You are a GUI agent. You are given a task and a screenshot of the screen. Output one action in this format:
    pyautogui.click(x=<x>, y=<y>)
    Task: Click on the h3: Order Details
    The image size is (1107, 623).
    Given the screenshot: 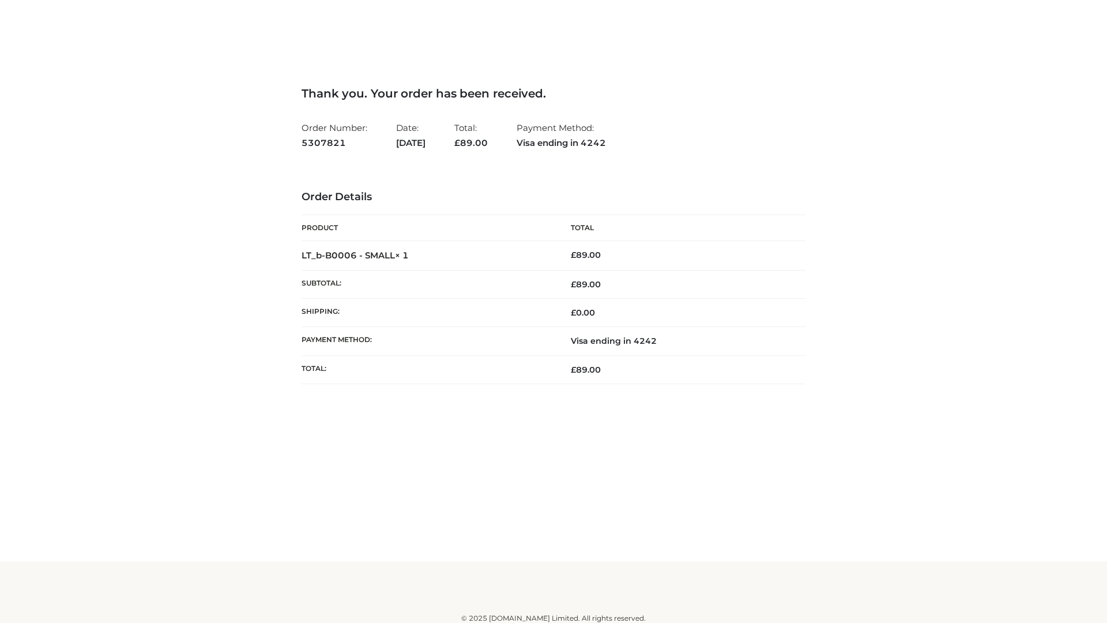 What is the action you would take?
    pyautogui.click(x=553, y=197)
    